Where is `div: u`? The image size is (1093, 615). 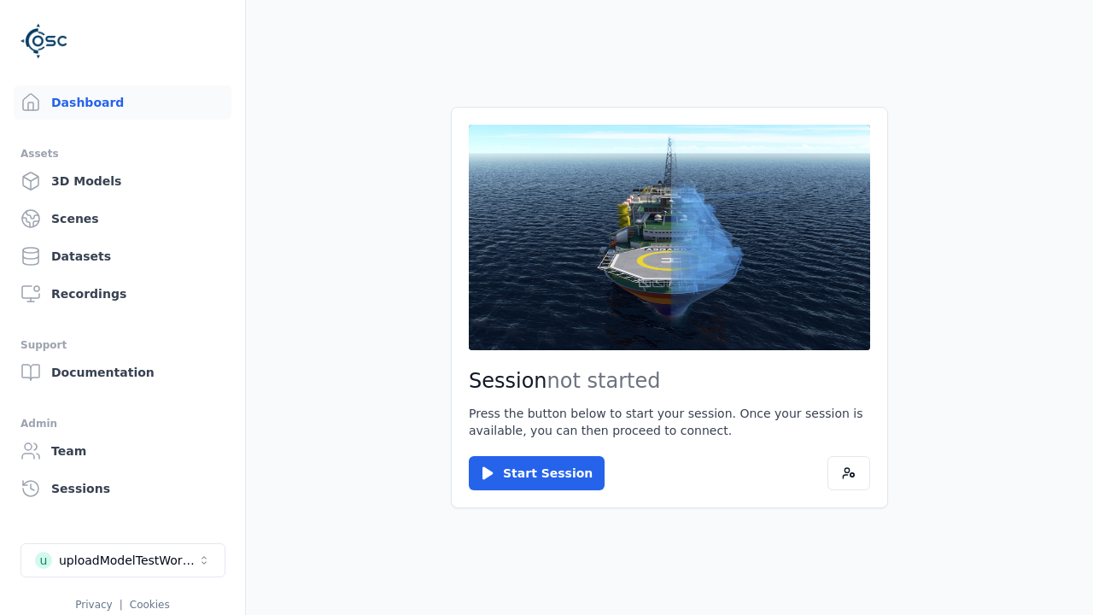 div: u is located at coordinates (44, 560).